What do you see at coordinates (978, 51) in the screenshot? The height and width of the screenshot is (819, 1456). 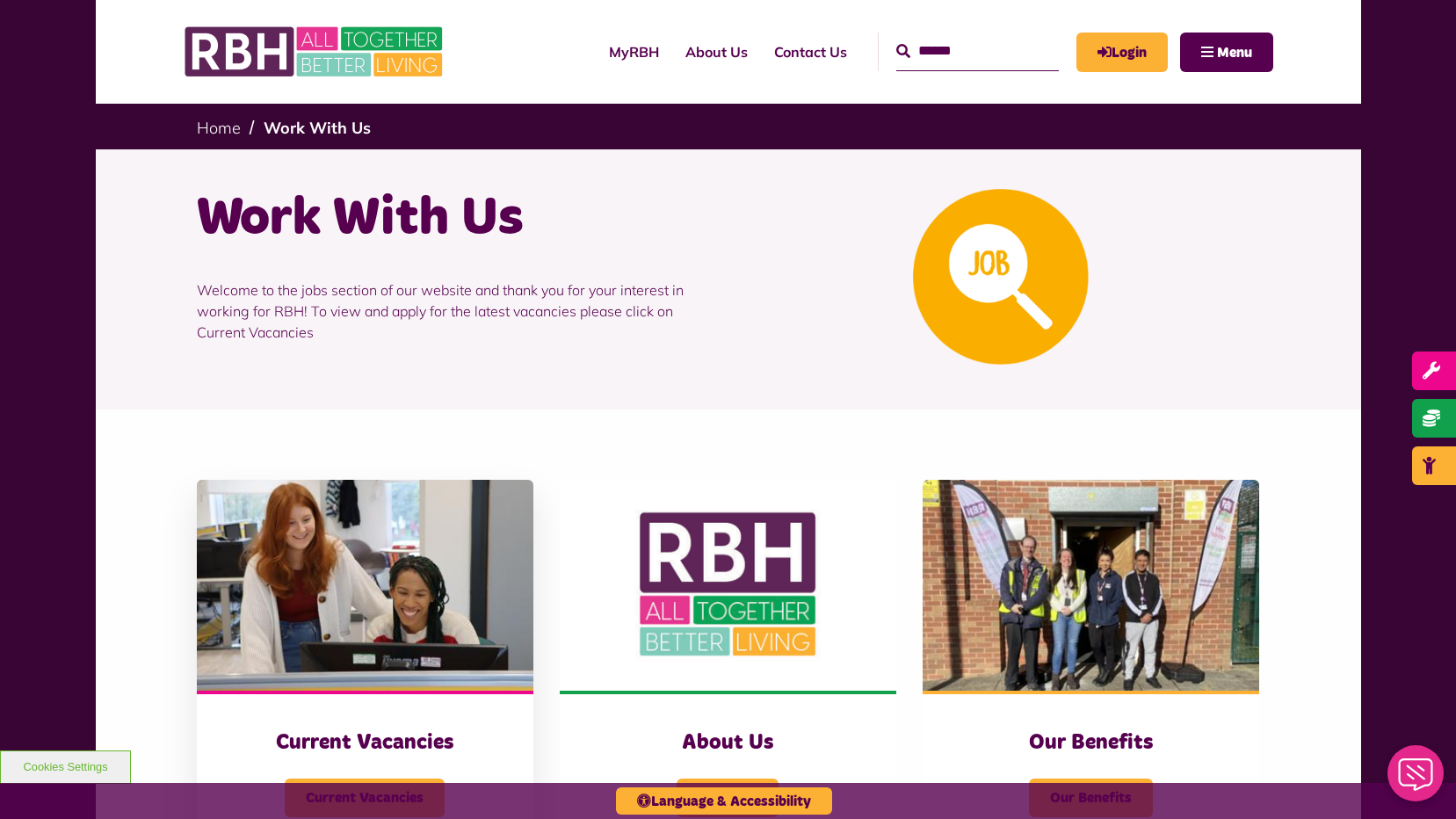 I see `input: Search` at bounding box center [978, 51].